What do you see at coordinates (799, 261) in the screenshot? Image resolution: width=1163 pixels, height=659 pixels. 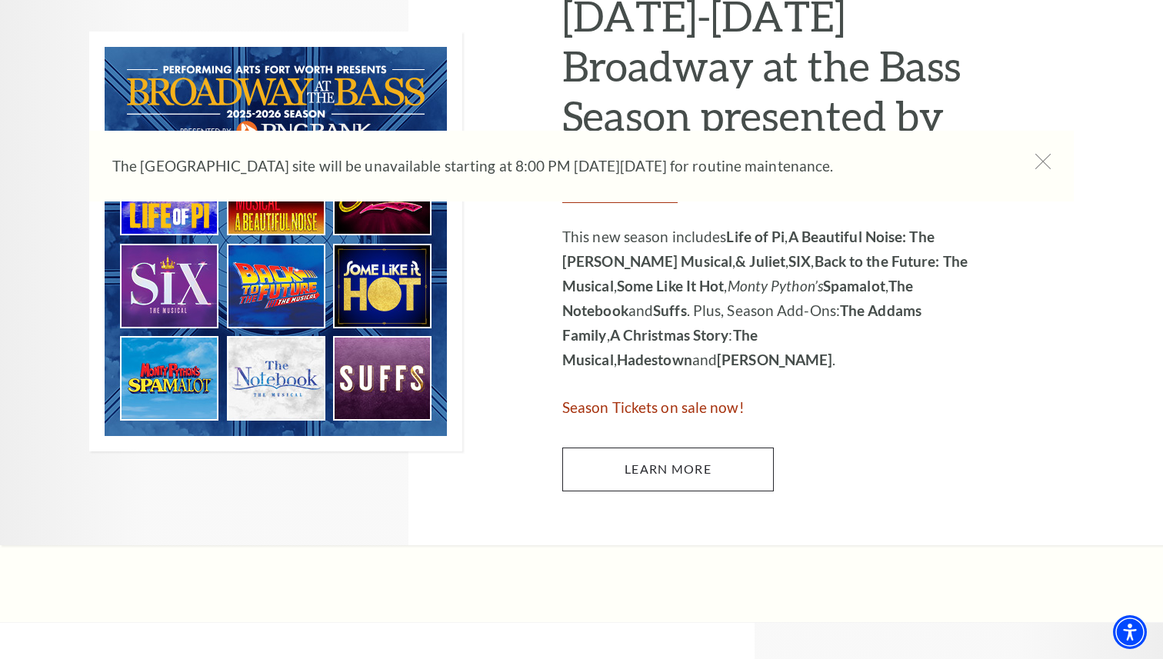 I see `strong: SIX` at bounding box center [799, 261].